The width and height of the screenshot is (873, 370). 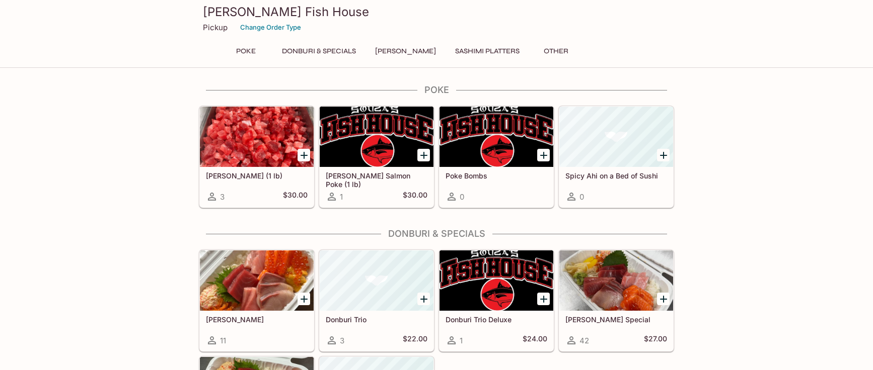 What do you see at coordinates (556, 51) in the screenshot?
I see `button: Other` at bounding box center [556, 51].